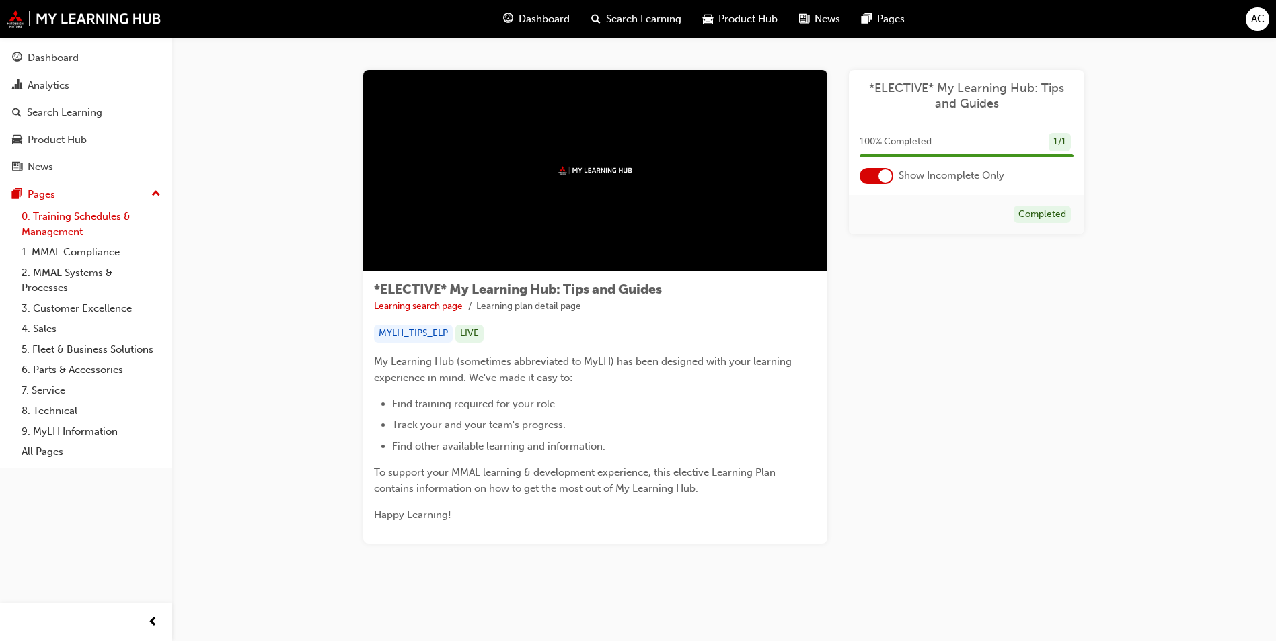  What do you see at coordinates (91, 329) in the screenshot?
I see `a: 4. Sales` at bounding box center [91, 329].